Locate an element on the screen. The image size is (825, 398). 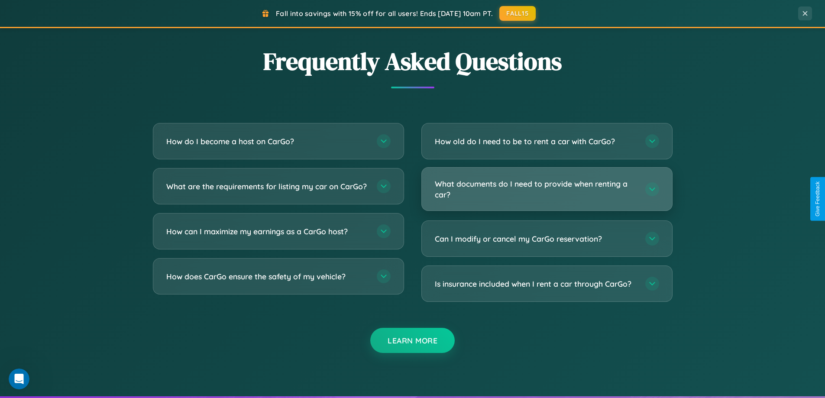
h3: What documents do I need to provide when renting a car? is located at coordinates (536, 189).